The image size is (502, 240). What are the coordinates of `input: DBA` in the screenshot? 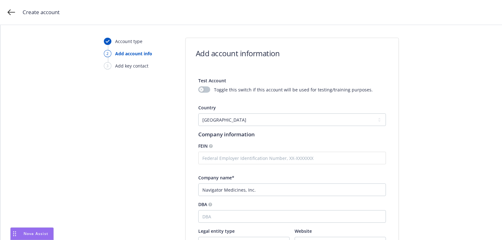 It's located at (292, 216).